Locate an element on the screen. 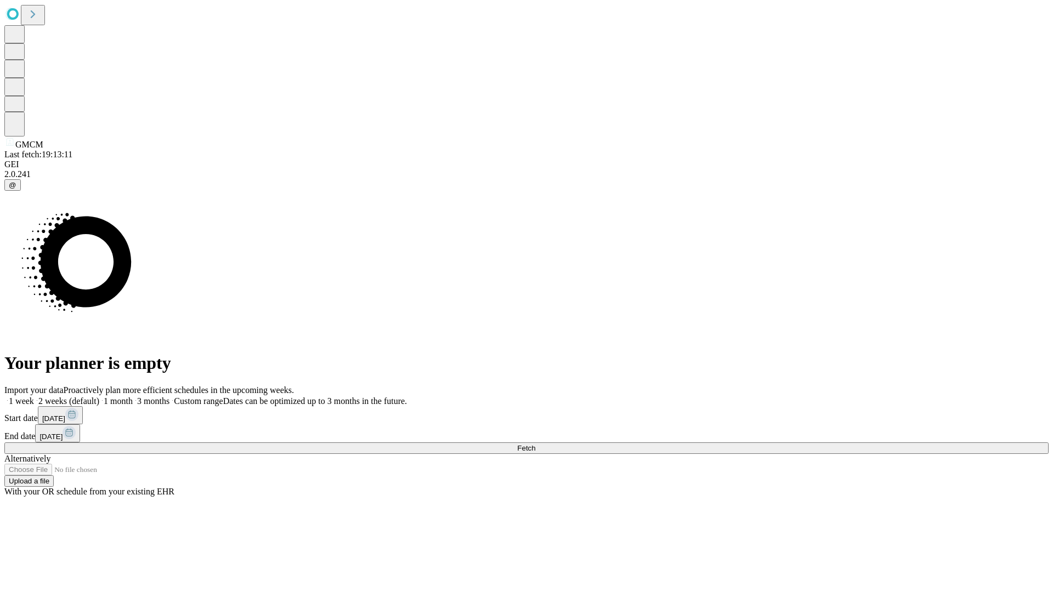  span: With your OR schedule from your existing EHR is located at coordinates (89, 492).